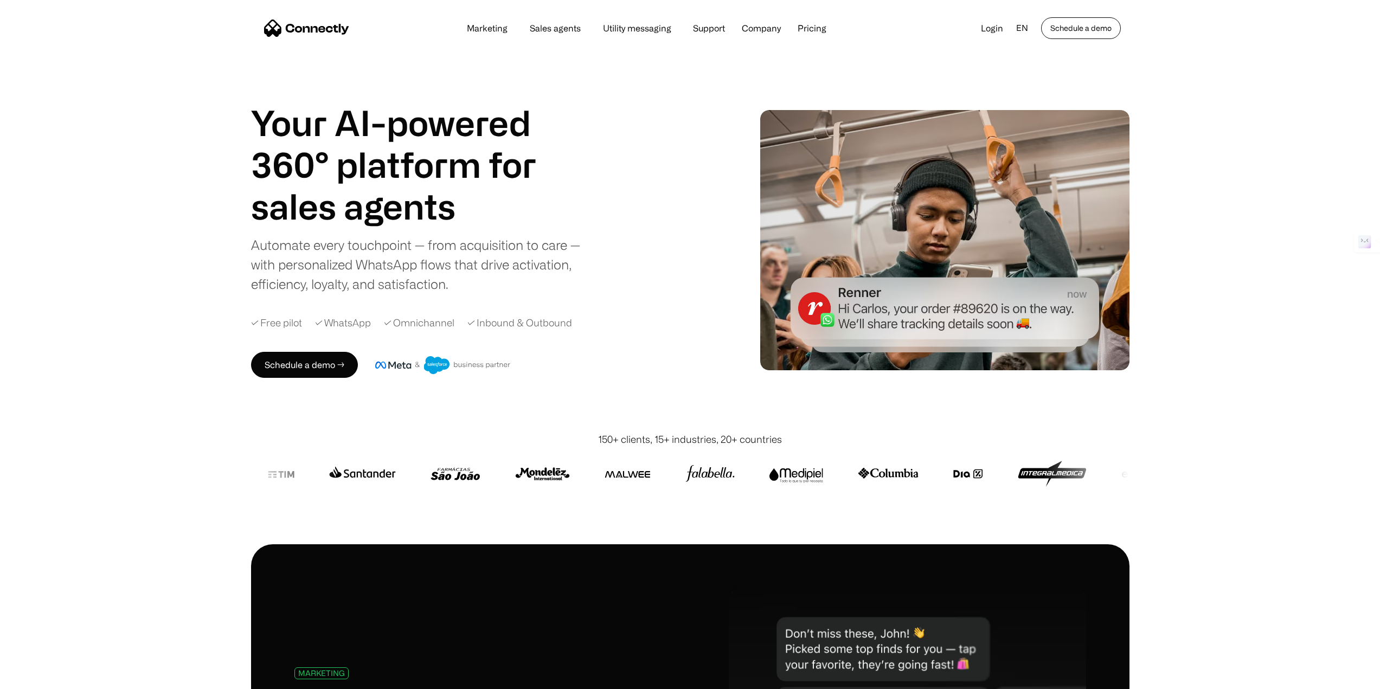  What do you see at coordinates (419, 323) in the screenshot?
I see `div: ✓ Omnichannel` at bounding box center [419, 323].